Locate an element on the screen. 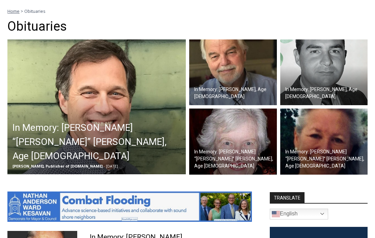  img: en is located at coordinates (276, 214).